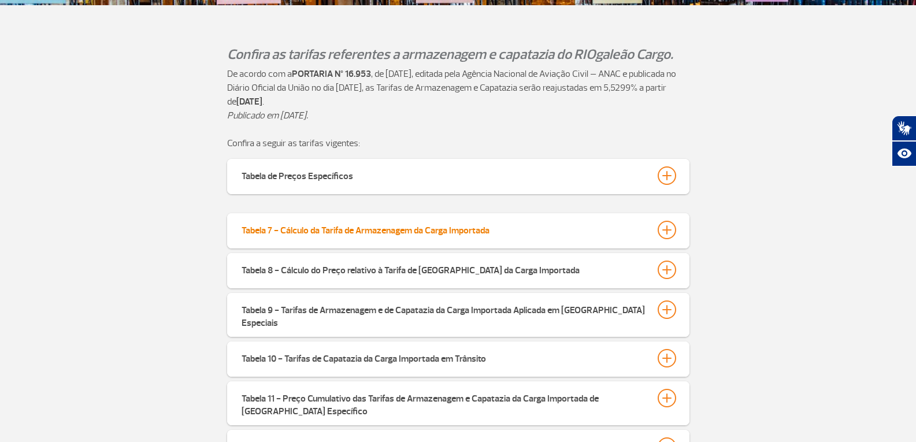  Describe the element at coordinates (458, 54) in the screenshot. I see `p: Confira as tarifas referentes a armazenagem e capatazia do RIOgaleão Cargo.` at that location.